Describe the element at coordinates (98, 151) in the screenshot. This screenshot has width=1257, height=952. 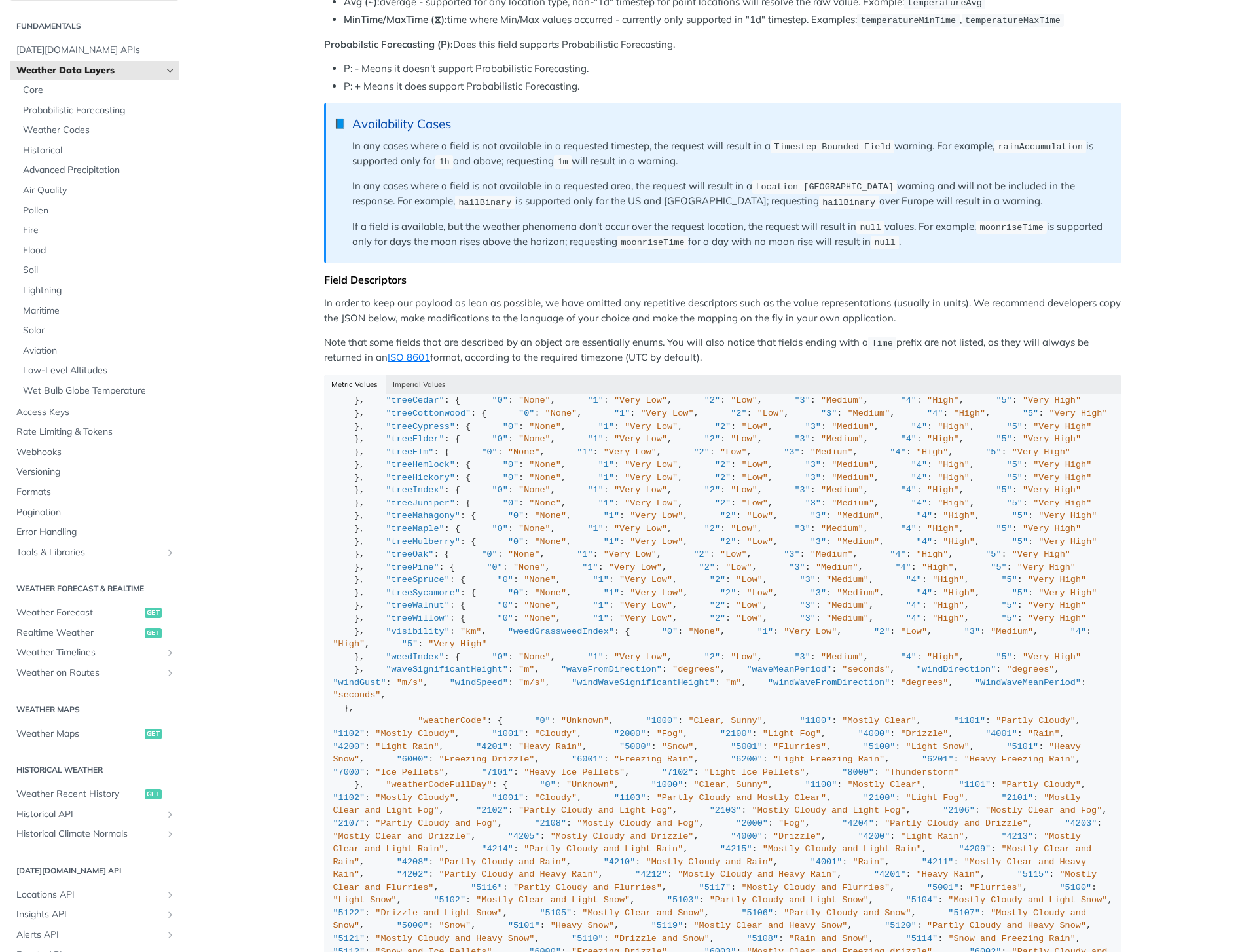
I see `a: Historical` at that location.